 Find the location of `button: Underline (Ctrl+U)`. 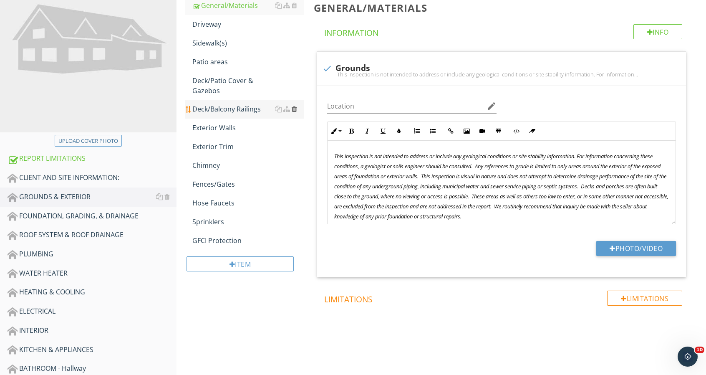

button: Underline (Ctrl+U) is located at coordinates (383, 131).